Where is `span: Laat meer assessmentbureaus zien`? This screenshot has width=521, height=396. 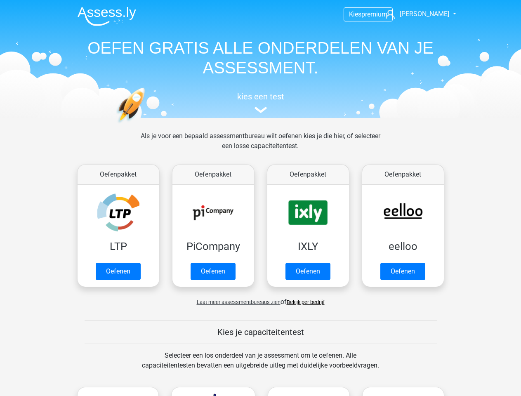 span: Laat meer assessmentbureaus zien is located at coordinates (239, 302).